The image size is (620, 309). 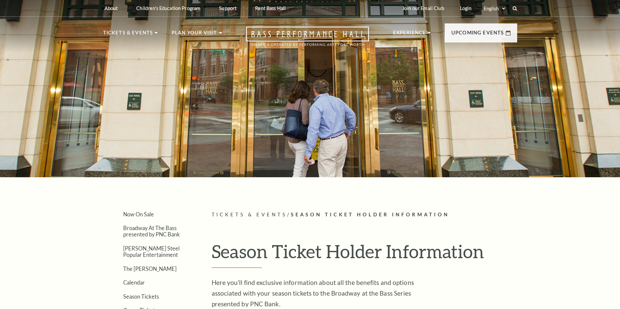 What do you see at coordinates (370, 214) in the screenshot?
I see `span: Season Ticket Holder Information` at bounding box center [370, 214].